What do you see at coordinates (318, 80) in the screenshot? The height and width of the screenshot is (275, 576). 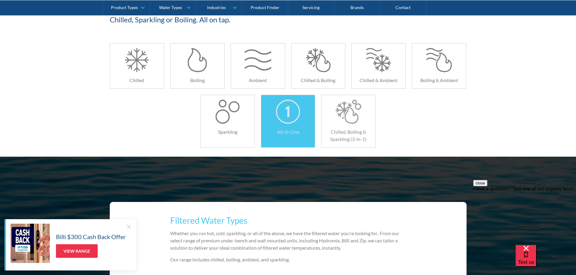 I see `h6: Chilled & Boiling` at bounding box center [318, 80].